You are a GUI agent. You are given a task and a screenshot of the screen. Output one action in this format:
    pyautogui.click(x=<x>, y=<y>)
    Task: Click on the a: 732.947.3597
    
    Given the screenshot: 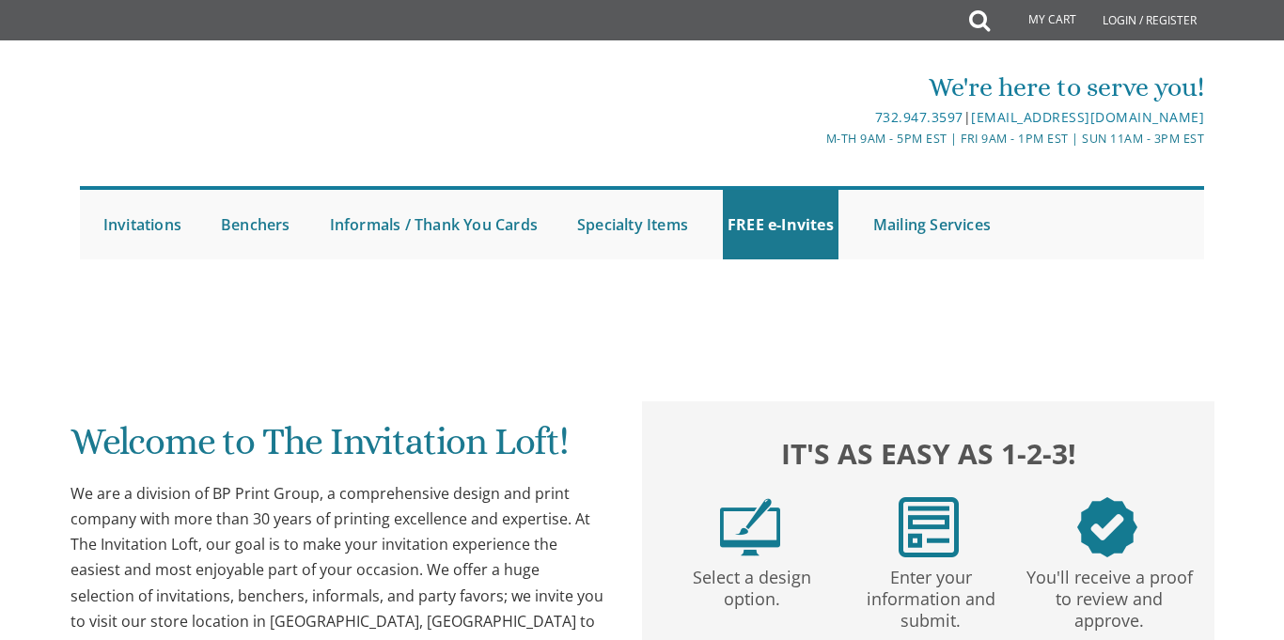 What is the action you would take?
    pyautogui.click(x=920, y=117)
    